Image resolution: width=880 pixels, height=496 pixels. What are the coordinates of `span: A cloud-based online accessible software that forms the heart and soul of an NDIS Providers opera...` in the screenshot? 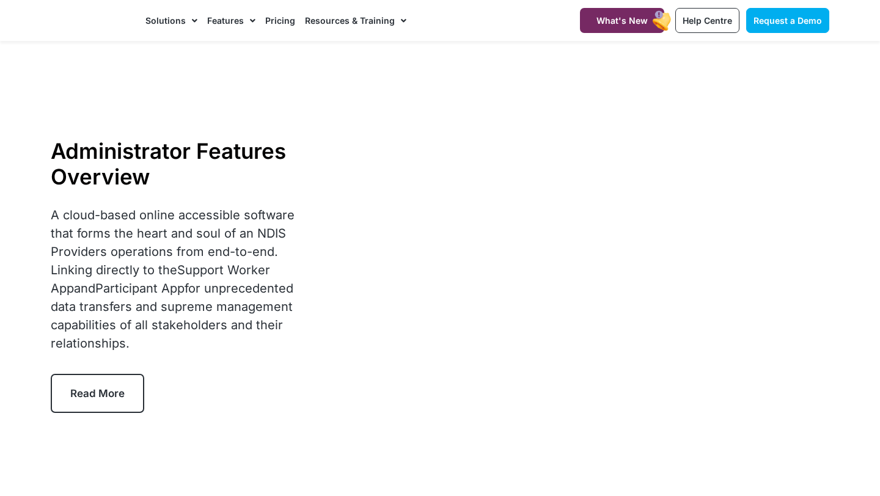 It's located at (172, 279).